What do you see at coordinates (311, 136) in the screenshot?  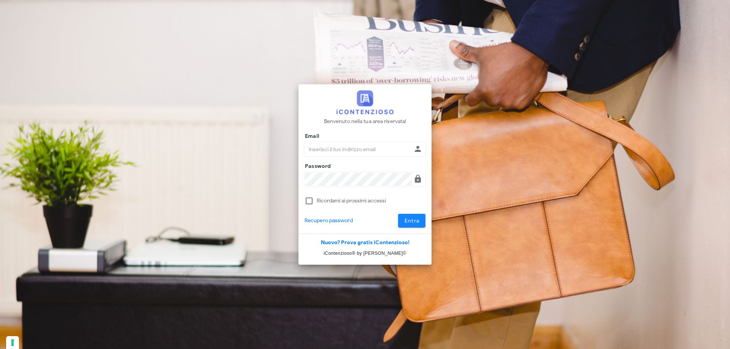 I see `label: Email` at bounding box center [311, 136].